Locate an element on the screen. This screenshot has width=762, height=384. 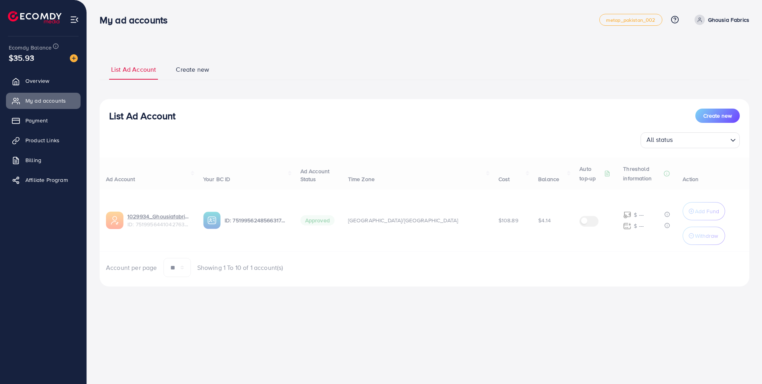
a: Affiliate Program is located at coordinates (43, 180).